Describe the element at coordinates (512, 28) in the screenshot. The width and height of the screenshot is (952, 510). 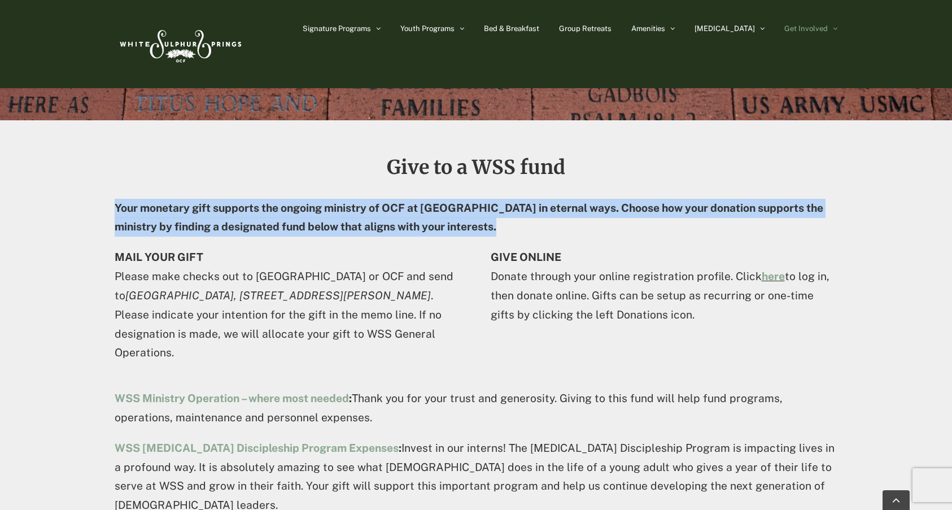
I see `span: Bed & Breakfast` at that location.